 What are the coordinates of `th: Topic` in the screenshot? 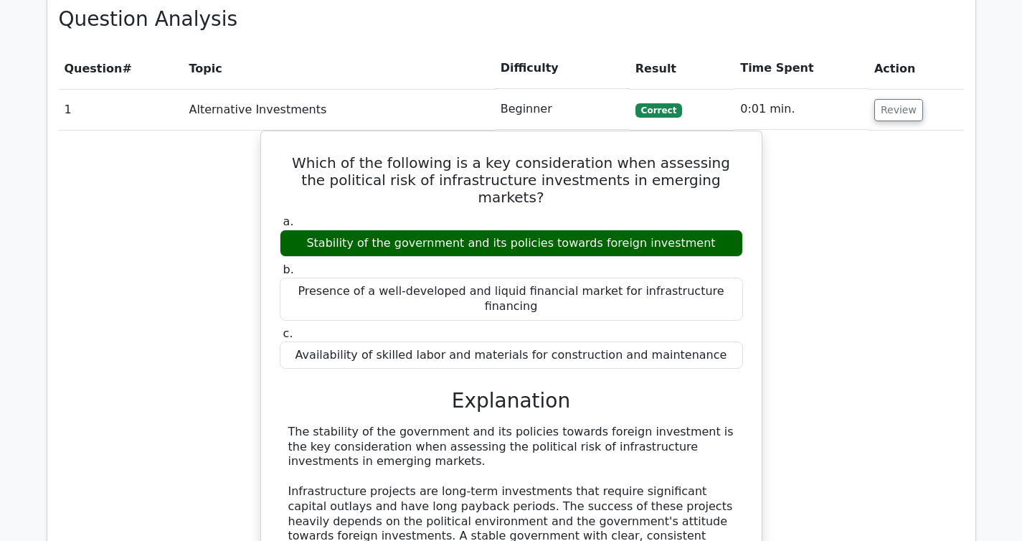 It's located at (339, 68).